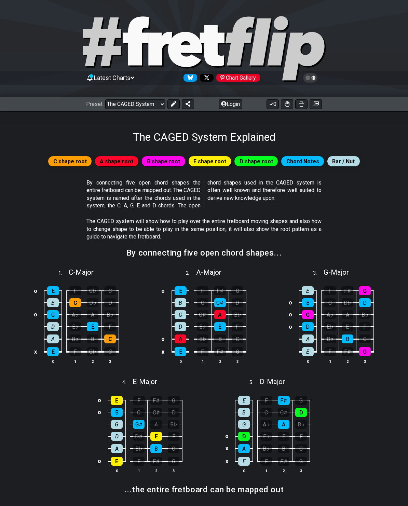 This screenshot has height=506, width=408. I want to click on span: Toggle light / dark theme, so click(311, 78).